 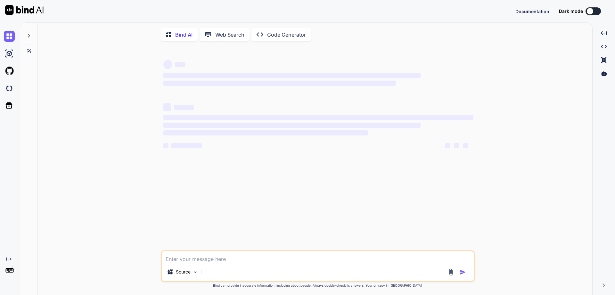 What do you see at coordinates (287, 35) in the screenshot?
I see `p: Code Generator` at bounding box center [287, 35].